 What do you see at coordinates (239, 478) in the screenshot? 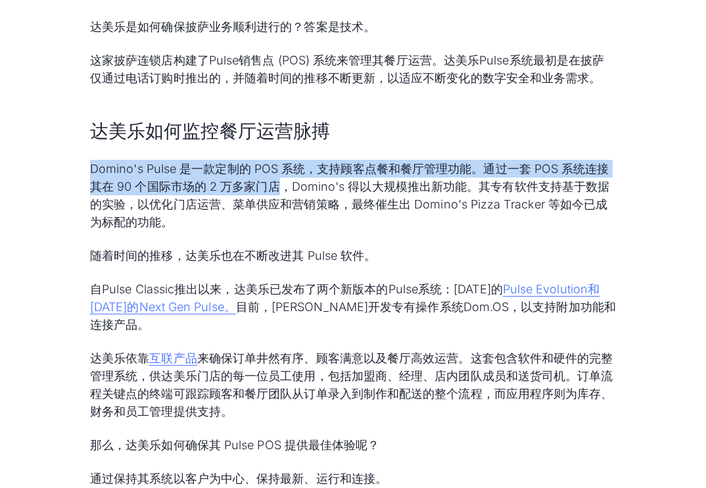
I see `font: 通过保持其系统以客户为中心、保持最新、运行和连接。` at bounding box center [239, 478].